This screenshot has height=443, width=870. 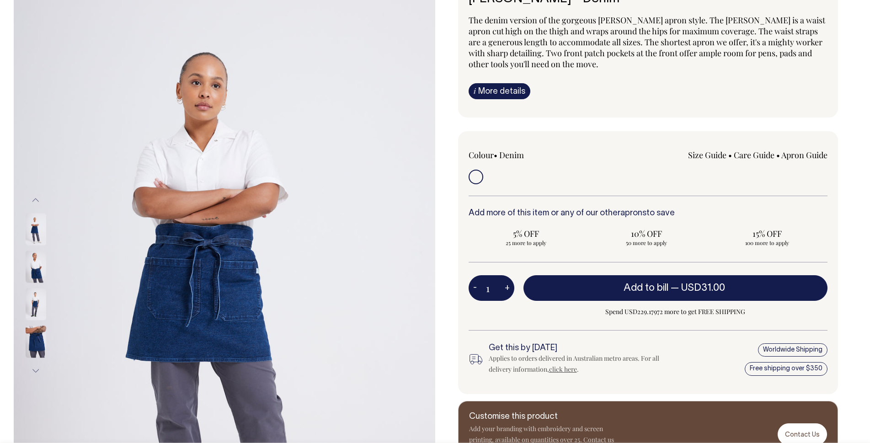 What do you see at coordinates (633, 213) in the screenshot?
I see `a: aprons` at bounding box center [633, 213].